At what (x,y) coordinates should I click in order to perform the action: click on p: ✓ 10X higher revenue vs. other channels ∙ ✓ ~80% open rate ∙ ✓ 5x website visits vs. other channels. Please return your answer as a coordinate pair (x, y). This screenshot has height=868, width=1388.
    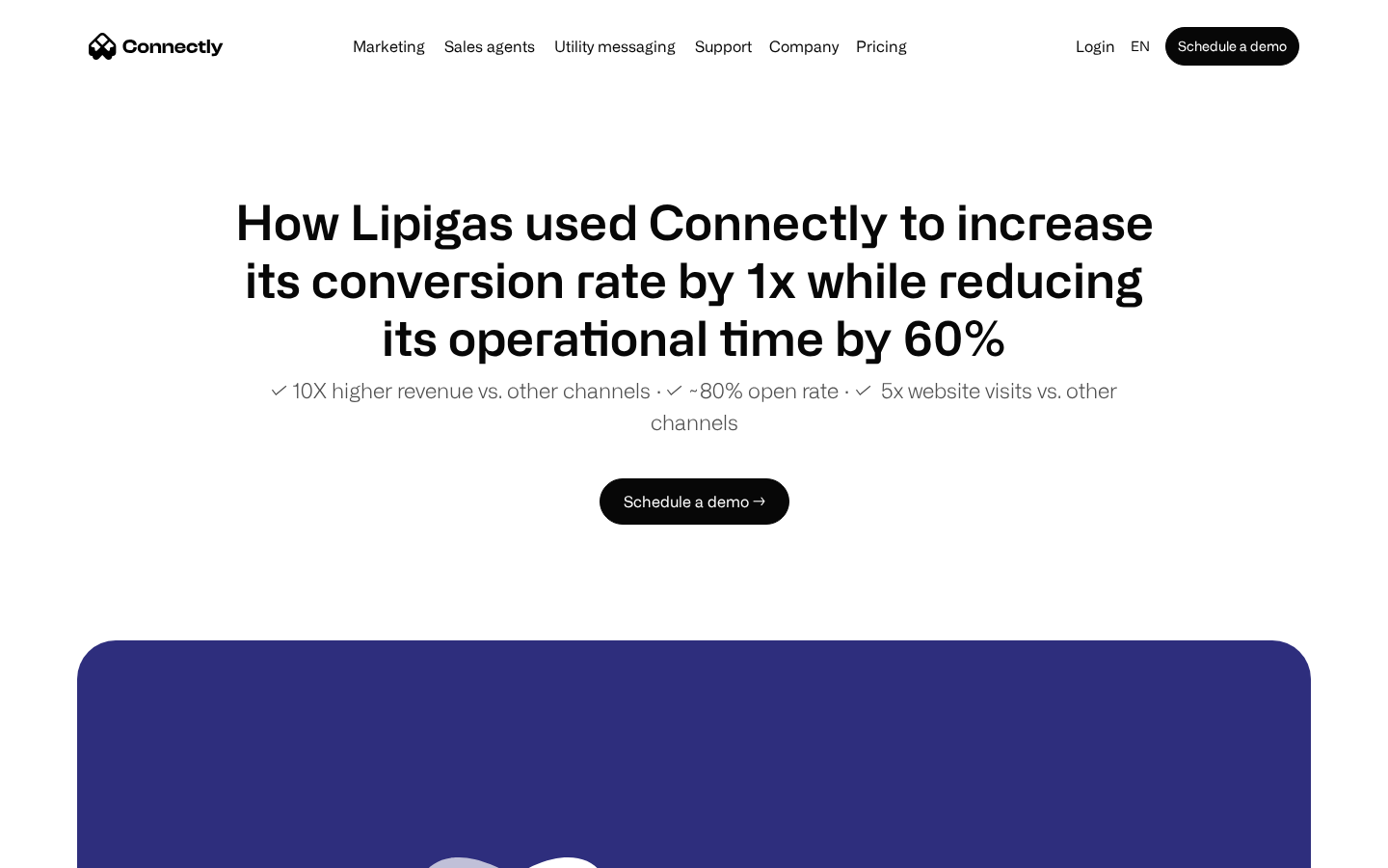
    Looking at the image, I should click on (694, 406).